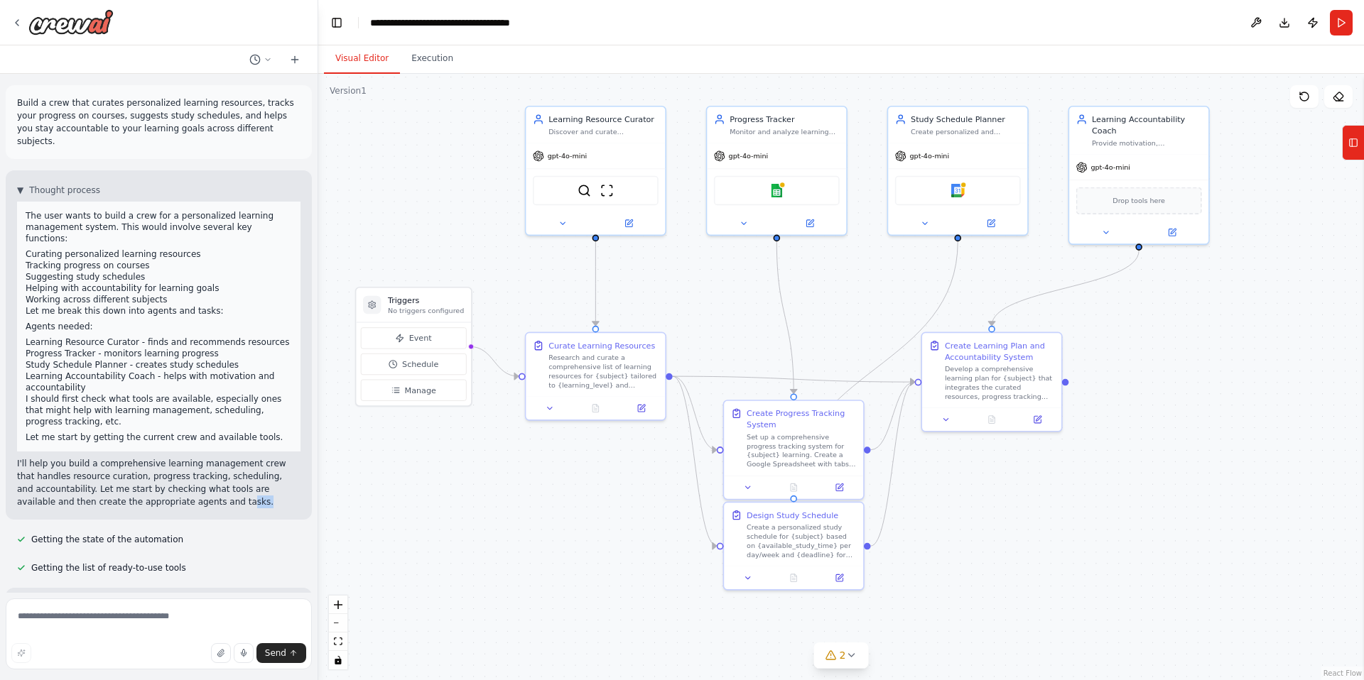 This screenshot has height=680, width=1364. I want to click on div: Monitor and analyze learning progress for {subject}, track completion rates, identify knowledge g..., so click(784, 131).